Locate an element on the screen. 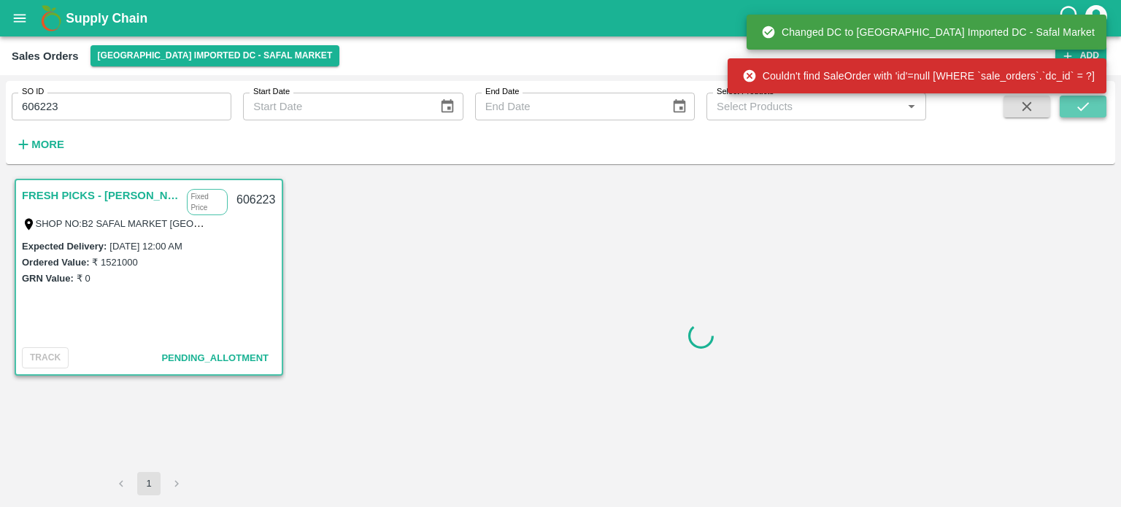 The image size is (1121, 507). button: open drawer is located at coordinates (20, 18).